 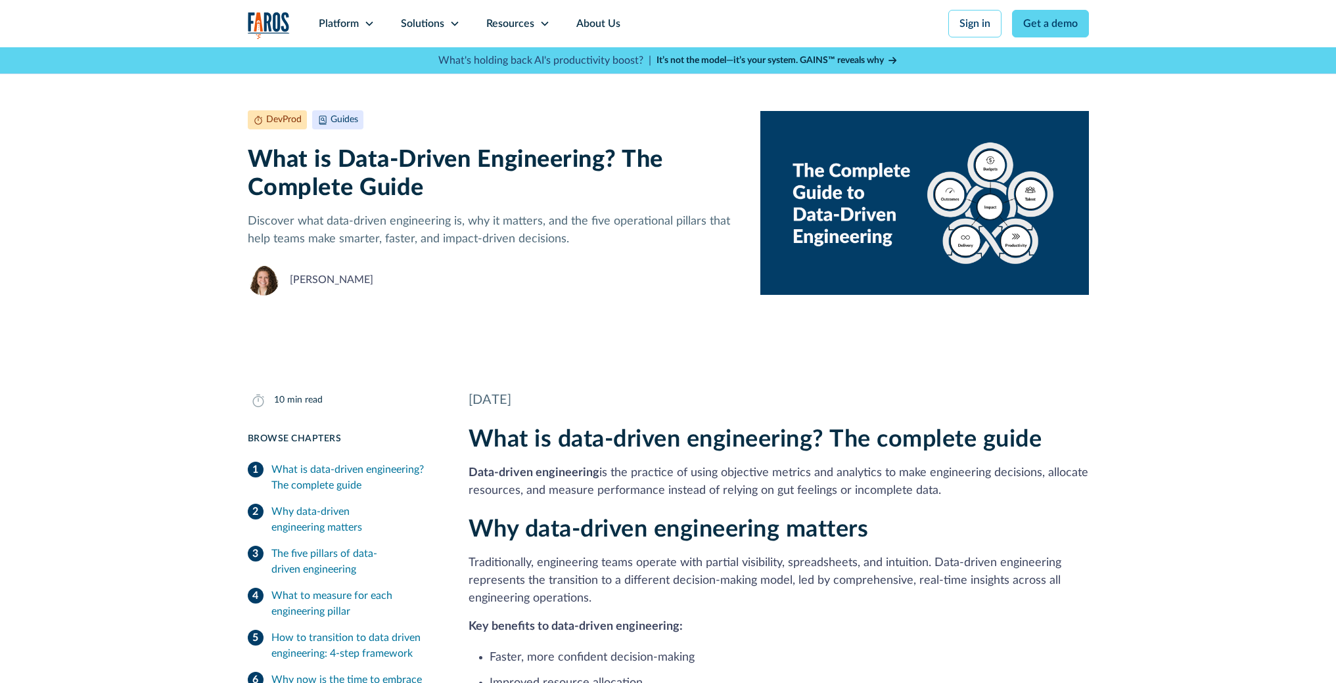 What do you see at coordinates (344, 120) in the screenshot?
I see `div: Guides` at bounding box center [344, 120].